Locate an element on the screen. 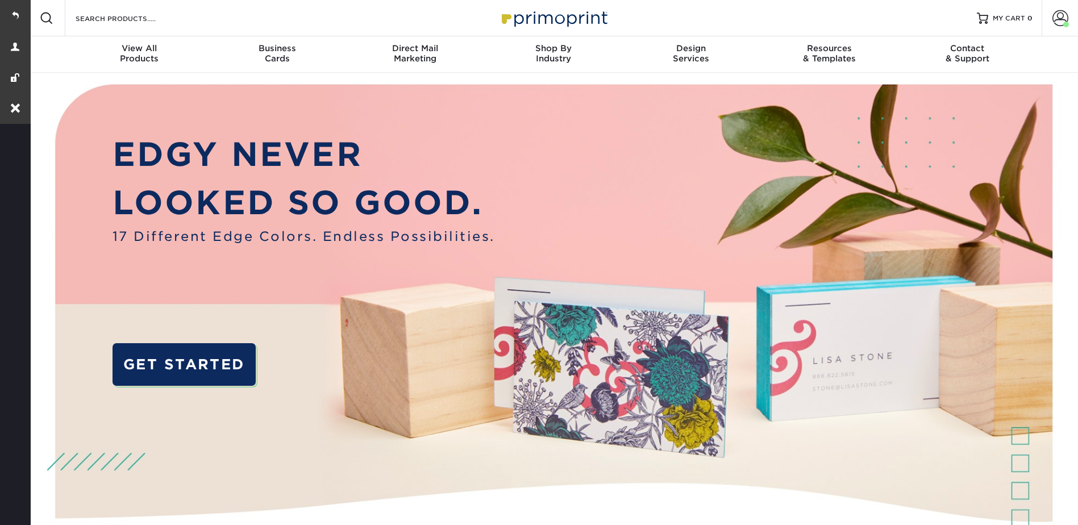 This screenshot has width=1078, height=525. p: LOOKED SO GOOD. is located at coordinates (304, 202).